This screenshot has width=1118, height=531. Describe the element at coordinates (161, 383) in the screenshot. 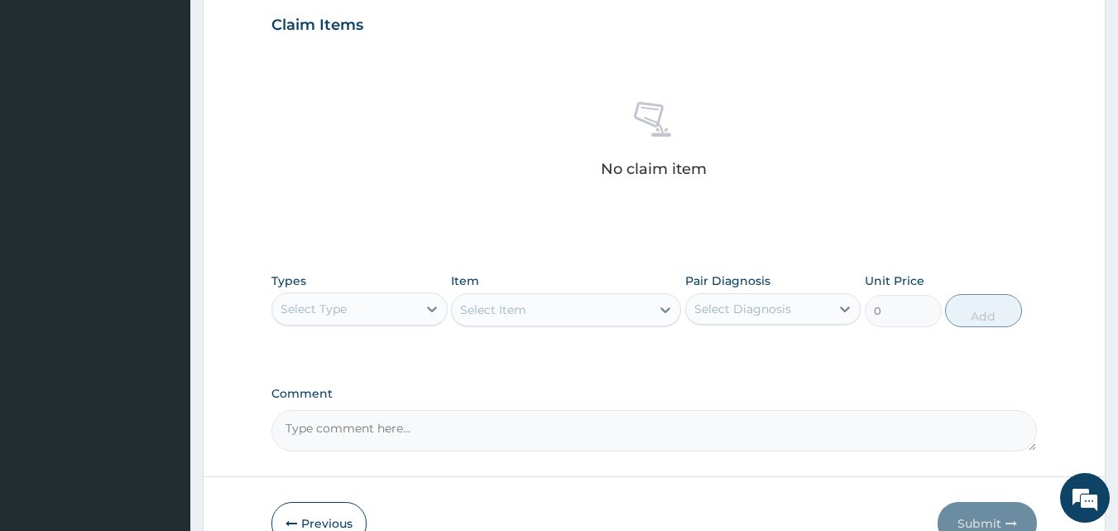

I see `textarea: Type your message and hit 'Enter'` at that location.